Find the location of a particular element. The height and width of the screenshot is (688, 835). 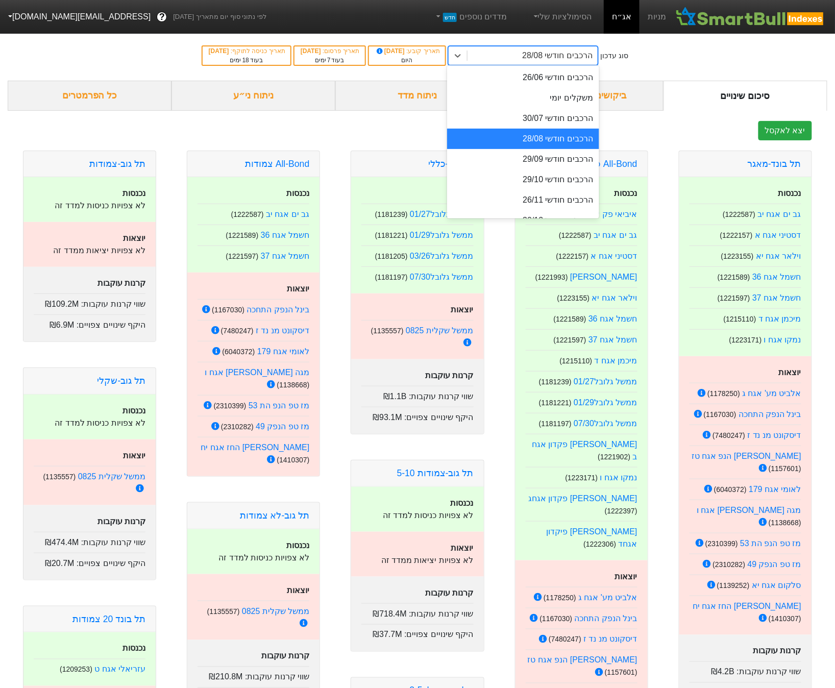

a: ממשל גלובל07/30 is located at coordinates (441, 277).